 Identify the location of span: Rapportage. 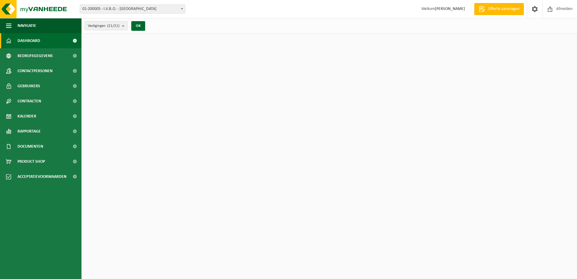
(29, 131).